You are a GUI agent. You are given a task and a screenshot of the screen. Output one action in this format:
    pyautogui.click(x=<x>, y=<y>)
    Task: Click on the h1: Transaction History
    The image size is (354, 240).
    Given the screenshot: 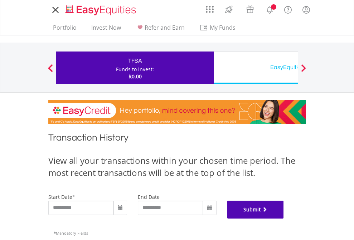 What is the action you would take?
    pyautogui.click(x=177, y=139)
    